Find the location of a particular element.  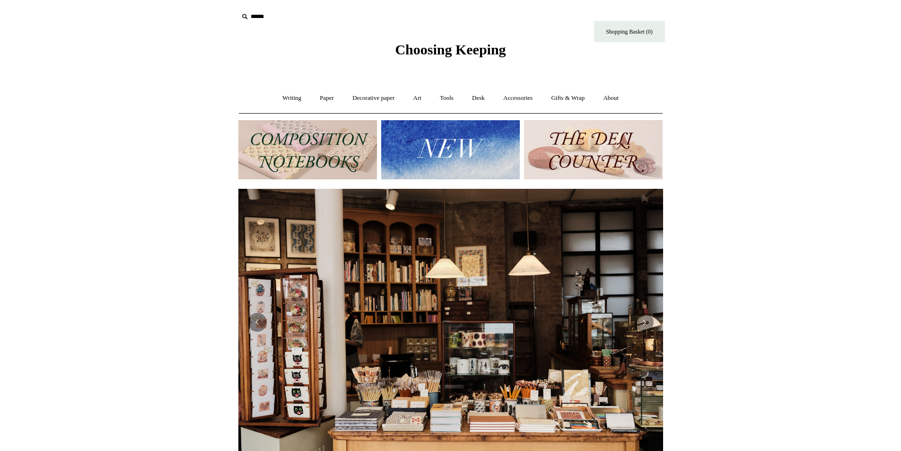

a: Desk is located at coordinates (478, 98).